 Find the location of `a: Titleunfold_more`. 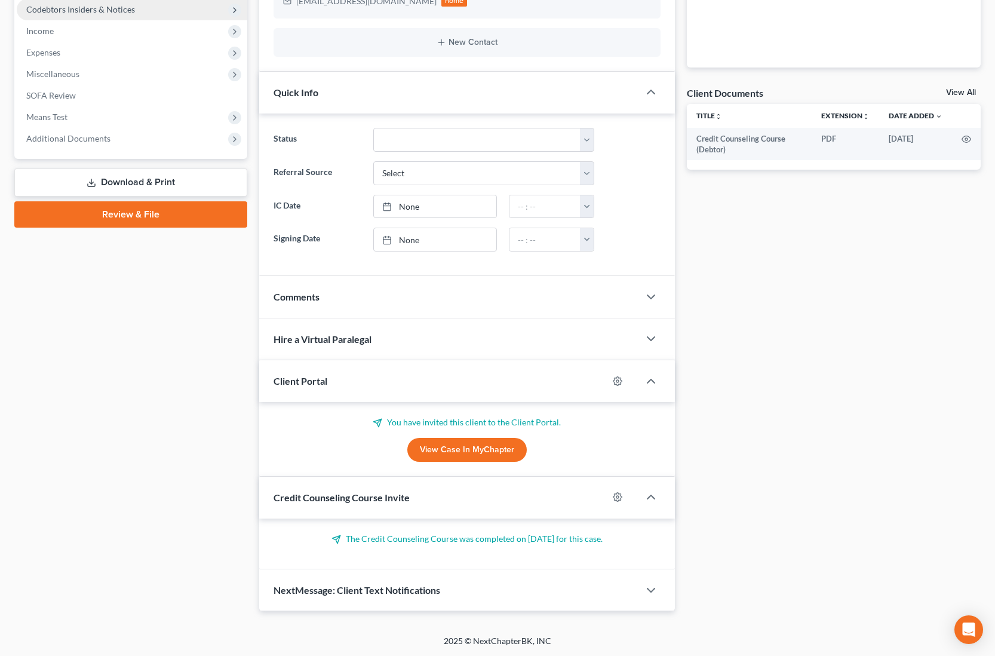

a: Titleunfold_more is located at coordinates (709, 115).